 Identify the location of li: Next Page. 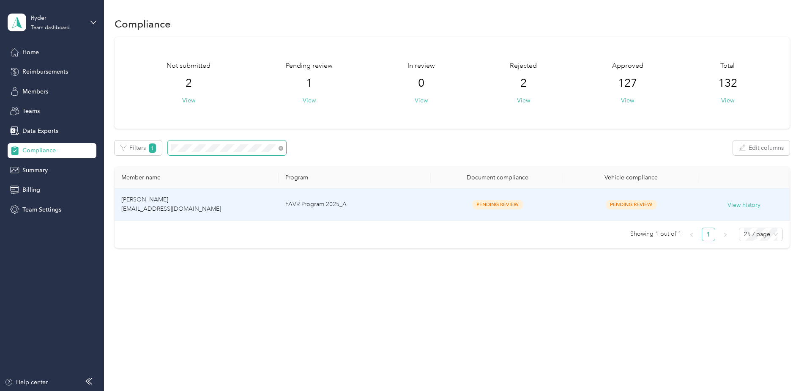
(726, 234).